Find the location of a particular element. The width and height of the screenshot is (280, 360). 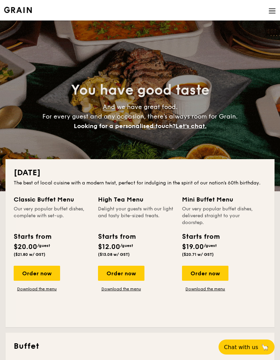

div: High Tea Menu is located at coordinates (136, 200).